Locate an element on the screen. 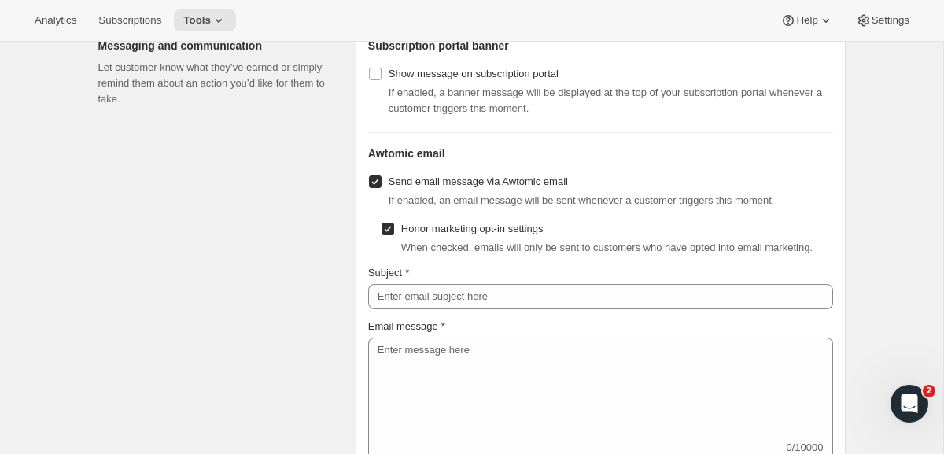 The image size is (944, 454). span: Subject is located at coordinates (385, 272).